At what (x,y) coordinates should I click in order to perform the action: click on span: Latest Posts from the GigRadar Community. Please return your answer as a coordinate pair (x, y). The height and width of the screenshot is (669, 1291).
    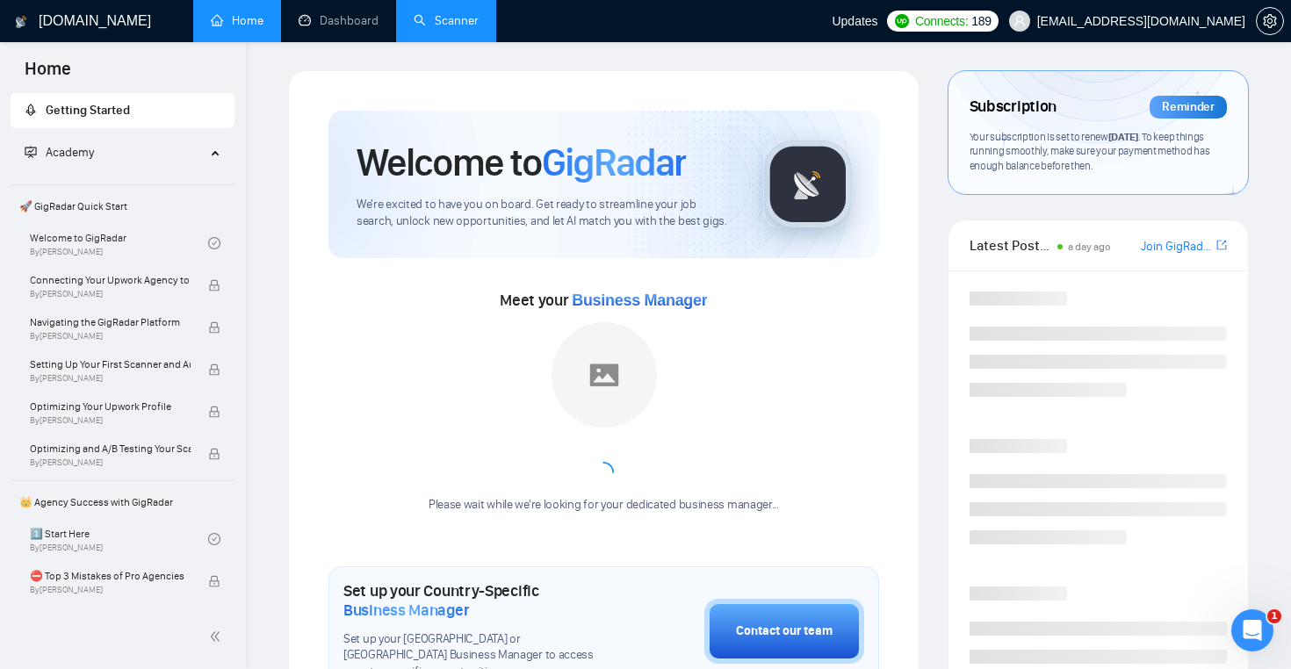
    Looking at the image, I should click on (1011, 245).